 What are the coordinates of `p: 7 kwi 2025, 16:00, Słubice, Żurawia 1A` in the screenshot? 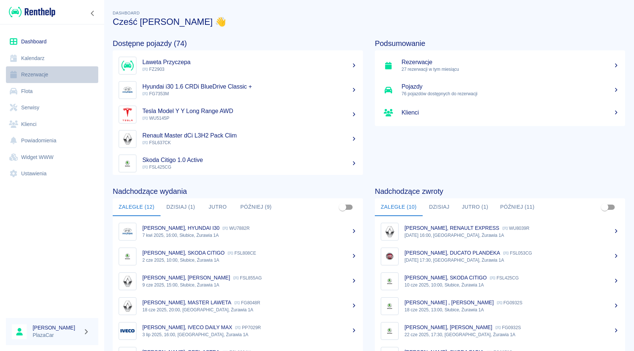 It's located at (250, 236).